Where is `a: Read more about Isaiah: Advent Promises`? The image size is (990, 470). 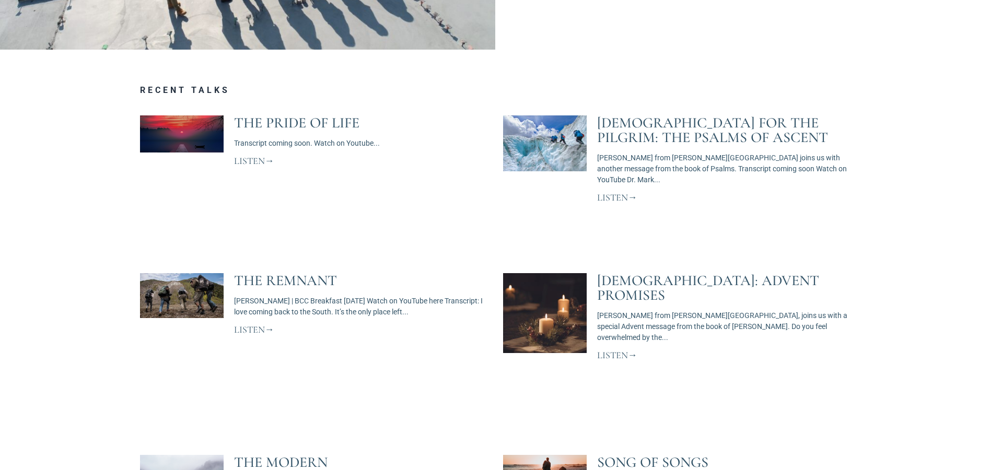 a: Read more about Isaiah: Advent Promises is located at coordinates (617, 355).